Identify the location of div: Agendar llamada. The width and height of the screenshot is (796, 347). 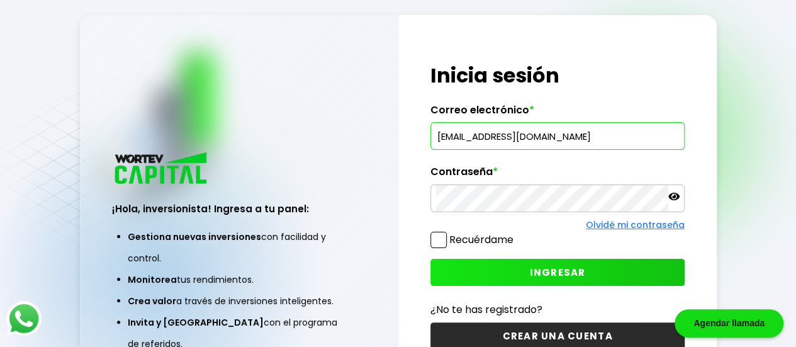
(729, 323).